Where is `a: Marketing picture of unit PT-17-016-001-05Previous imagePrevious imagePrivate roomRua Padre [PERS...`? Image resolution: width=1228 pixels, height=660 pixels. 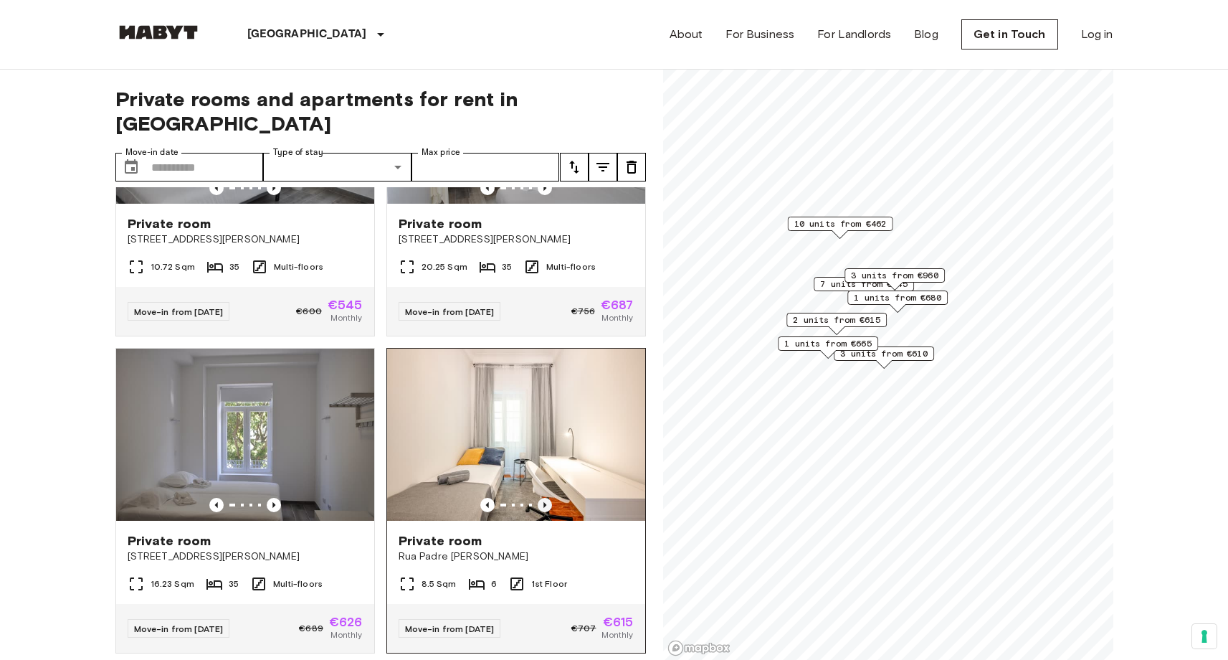 a: Marketing picture of unit PT-17-016-001-05Previous imagePrevious imagePrivate roomRua Padre [PERS... is located at coordinates (516, 500).